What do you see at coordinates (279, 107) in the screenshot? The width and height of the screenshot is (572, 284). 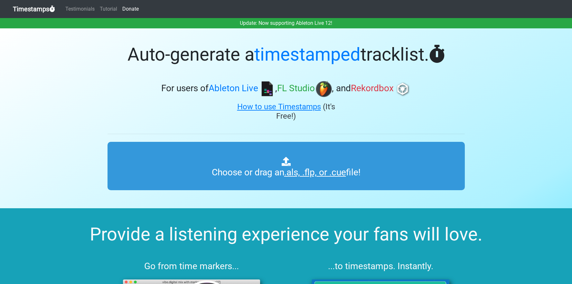 I see `u: How to use Timestamps` at bounding box center [279, 107].